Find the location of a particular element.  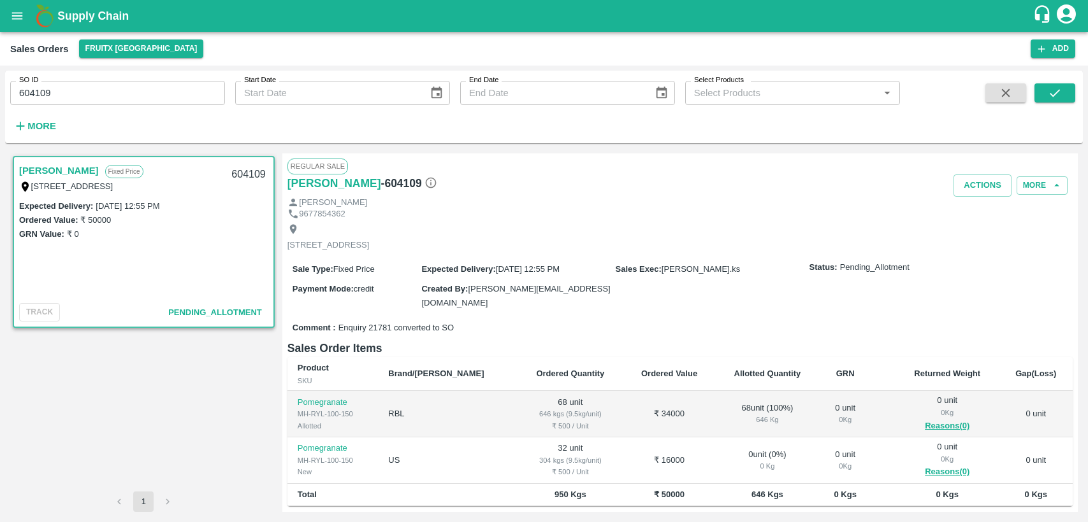

label: Sale Type : is located at coordinates (313, 269).